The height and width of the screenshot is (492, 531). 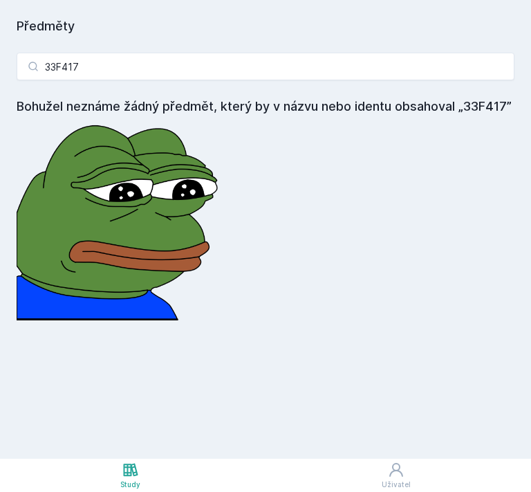 What do you see at coordinates (396, 484) in the screenshot?
I see `div: Uživatel` at bounding box center [396, 484].